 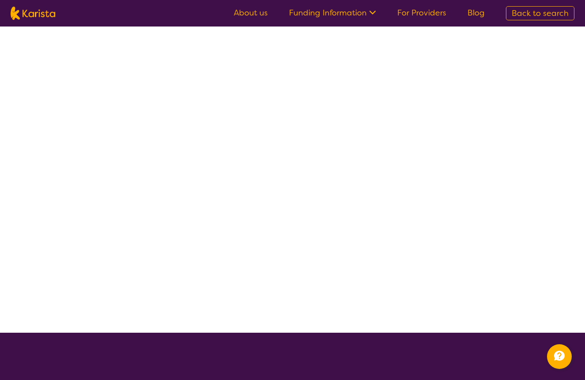 What do you see at coordinates (540, 13) in the screenshot?
I see `a: Back to search` at bounding box center [540, 13].